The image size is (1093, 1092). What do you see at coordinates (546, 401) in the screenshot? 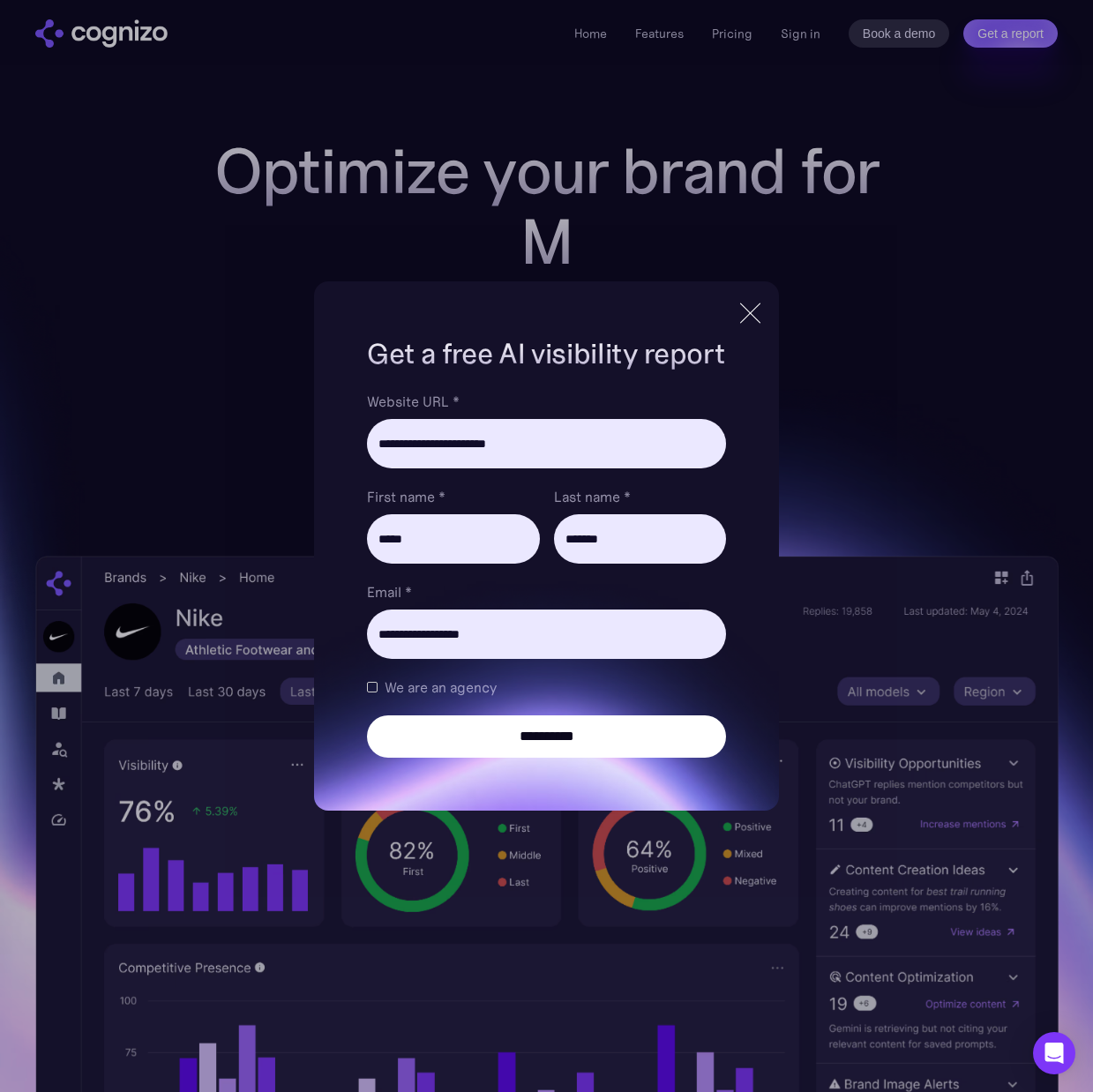
I see `label: Website URL *` at bounding box center [546, 401].